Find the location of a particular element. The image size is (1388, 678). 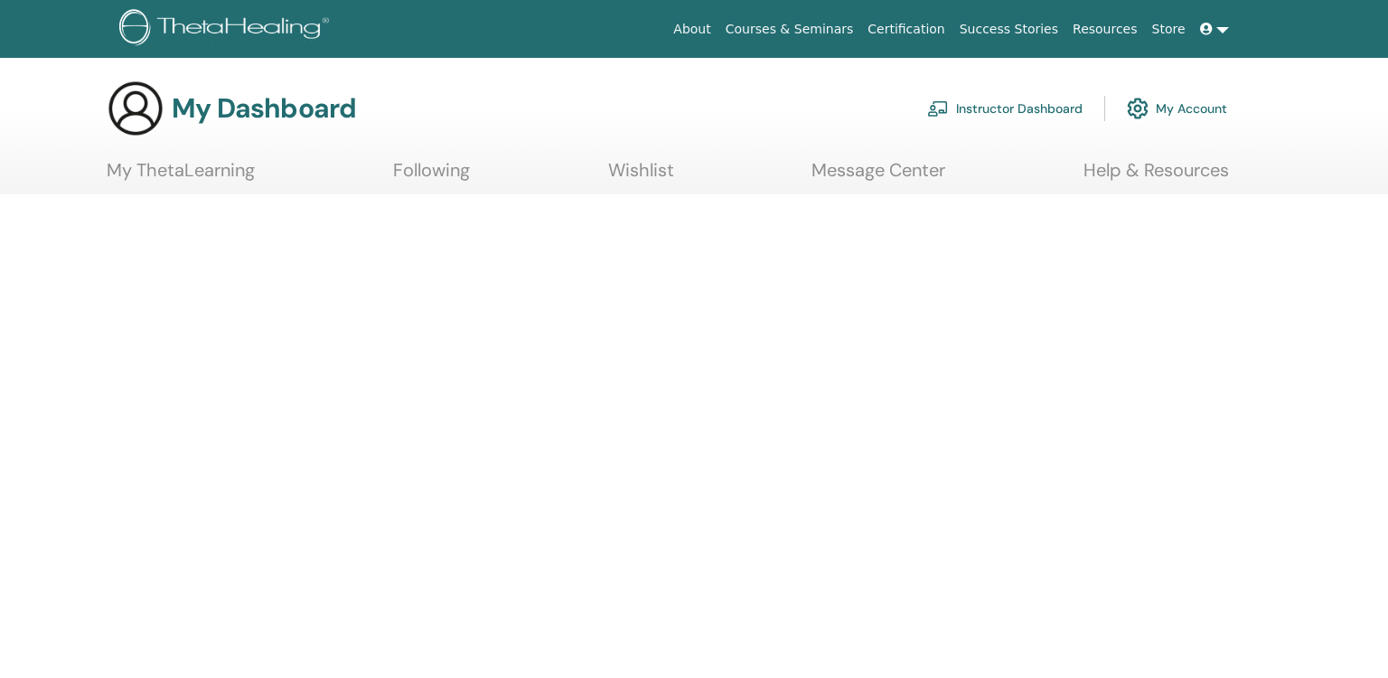

a: Certification is located at coordinates (905, 29).